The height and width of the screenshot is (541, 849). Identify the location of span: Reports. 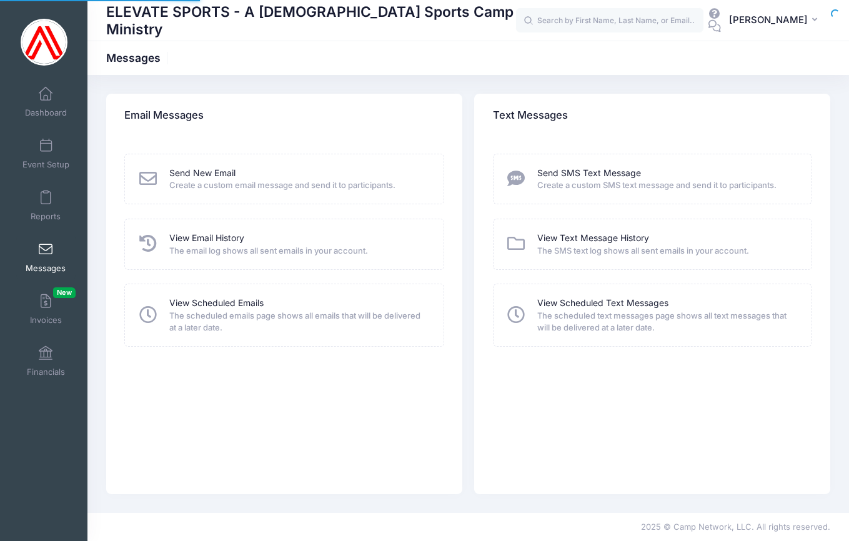
(46, 216).